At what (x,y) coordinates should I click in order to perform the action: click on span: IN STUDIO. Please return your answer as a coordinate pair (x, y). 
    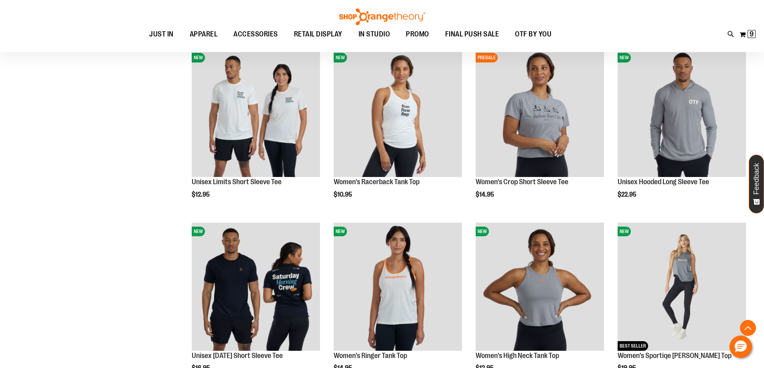
    Looking at the image, I should click on (374, 34).